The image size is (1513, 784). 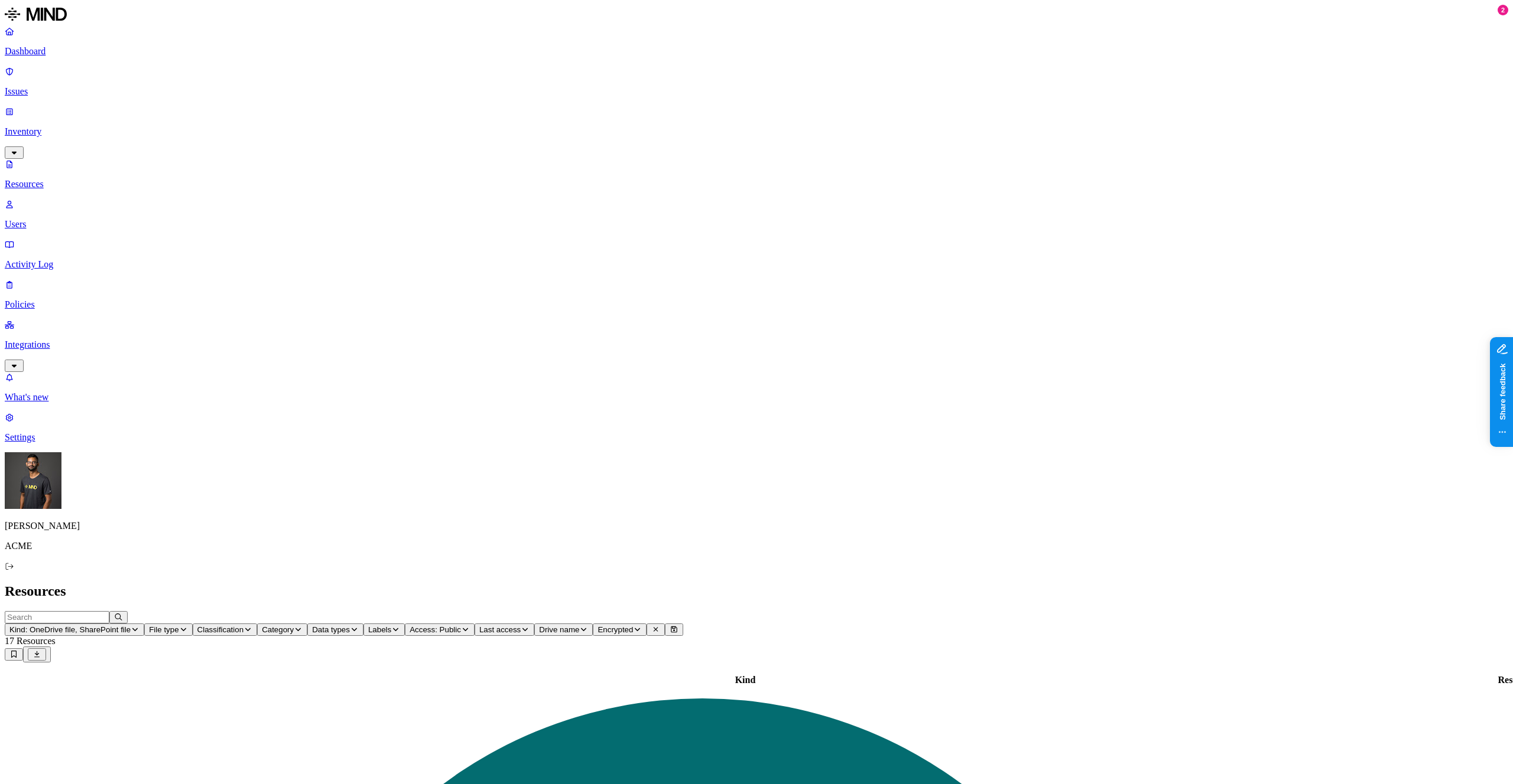 I want to click on p: Integrations, so click(x=756, y=345).